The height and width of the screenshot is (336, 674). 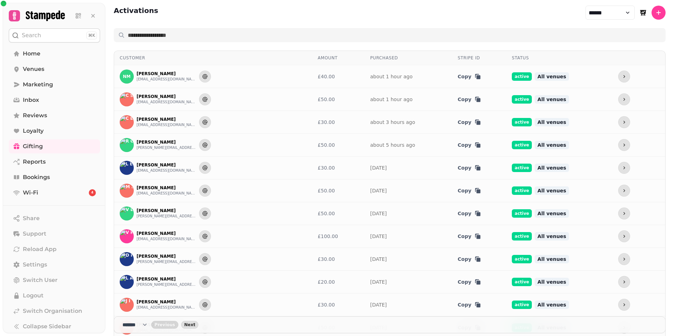 I want to click on img: C S, so click(x=127, y=99).